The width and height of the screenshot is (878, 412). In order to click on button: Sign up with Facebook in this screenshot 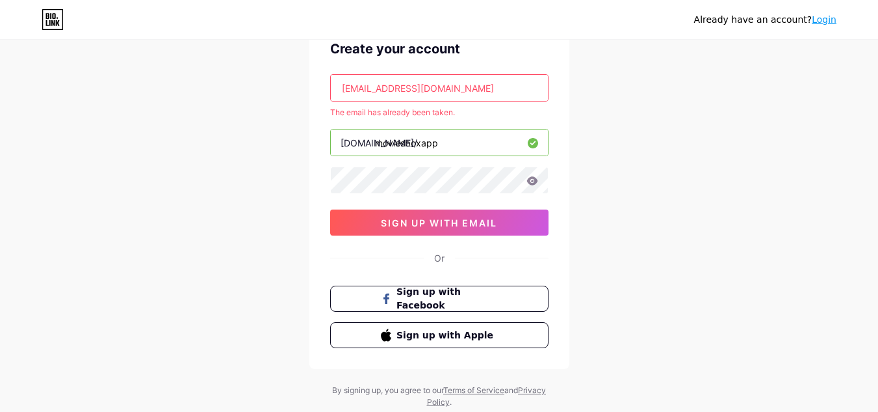, I will do `click(439, 298)`.